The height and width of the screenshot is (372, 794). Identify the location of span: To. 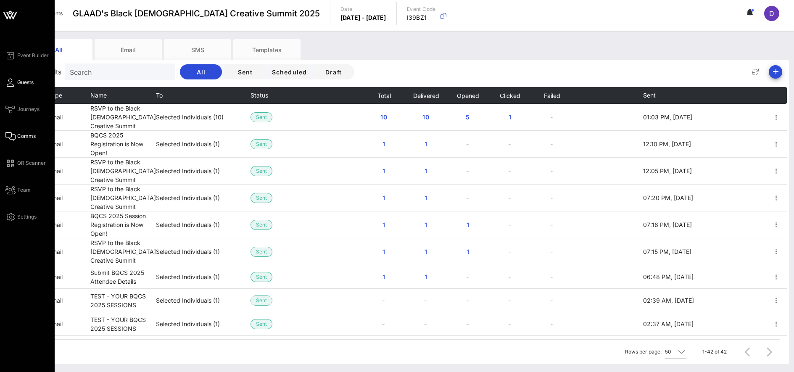
(159, 95).